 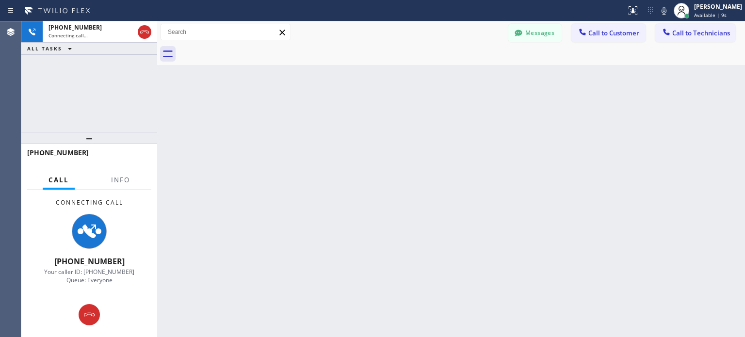 I want to click on span: Call to Customer, so click(x=614, y=33).